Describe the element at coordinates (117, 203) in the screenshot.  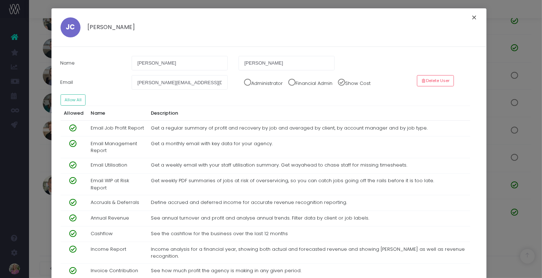
I see `td: Accruals & Deferrals` at that location.